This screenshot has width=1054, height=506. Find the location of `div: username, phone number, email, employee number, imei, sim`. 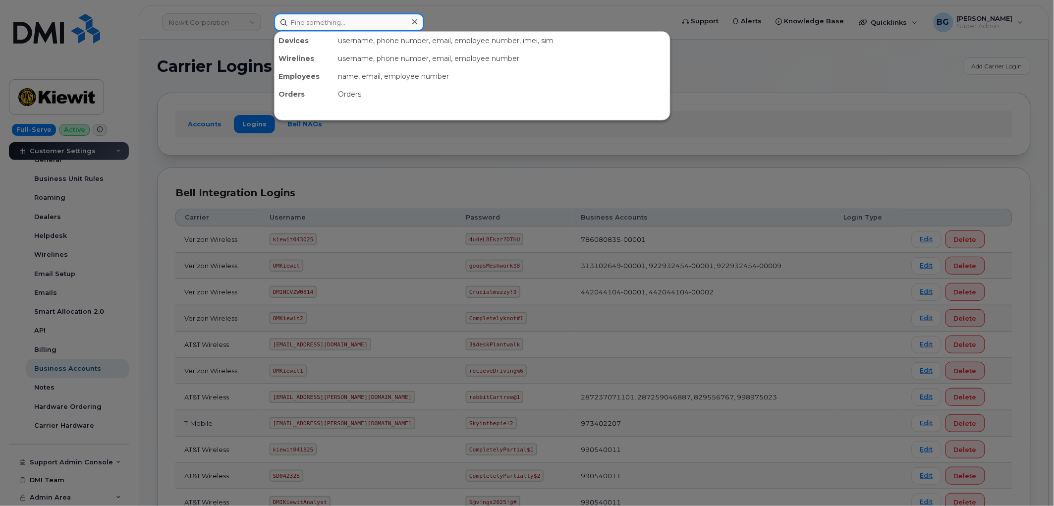

div: username, phone number, email, employee number, imei, sim is located at coordinates (502, 41).